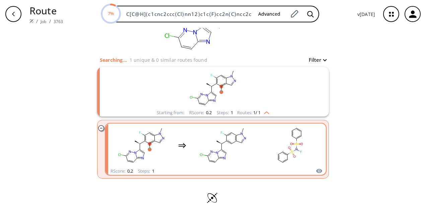 This screenshot has height=215, width=426. What do you see at coordinates (257, 113) in the screenshot?
I see `span: 1 / 1` at bounding box center [257, 113].